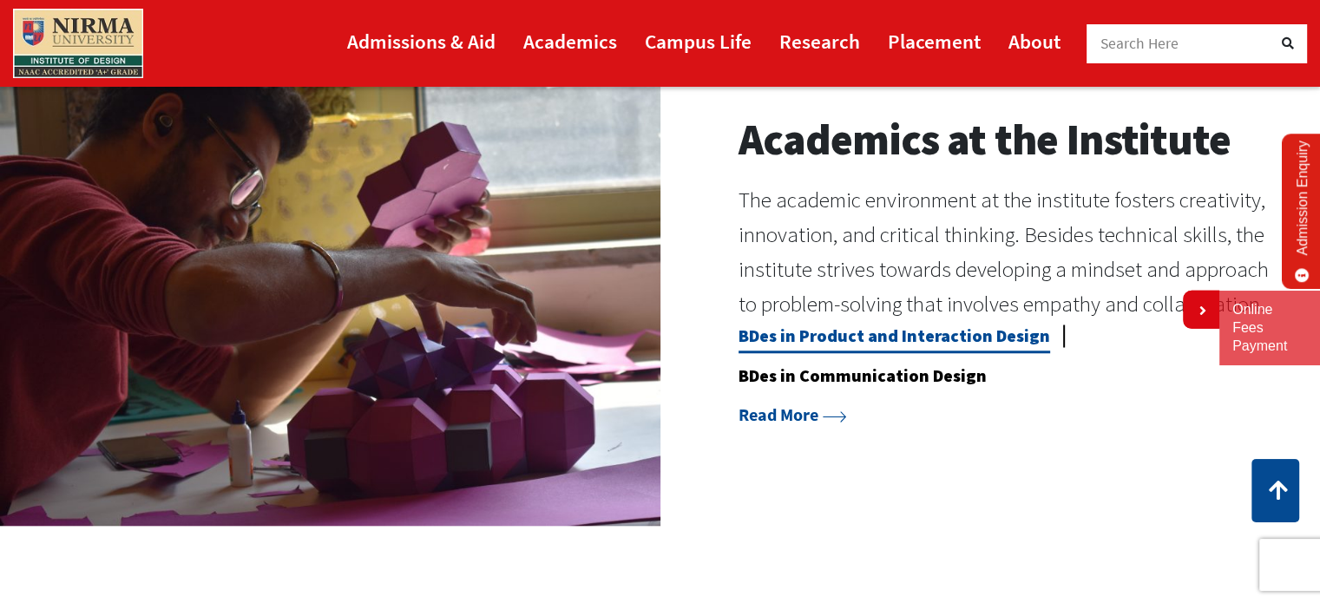 This screenshot has width=1320, height=603. What do you see at coordinates (894, 339) in the screenshot?
I see `a: BDes in Product and Interaction Design` at bounding box center [894, 339].